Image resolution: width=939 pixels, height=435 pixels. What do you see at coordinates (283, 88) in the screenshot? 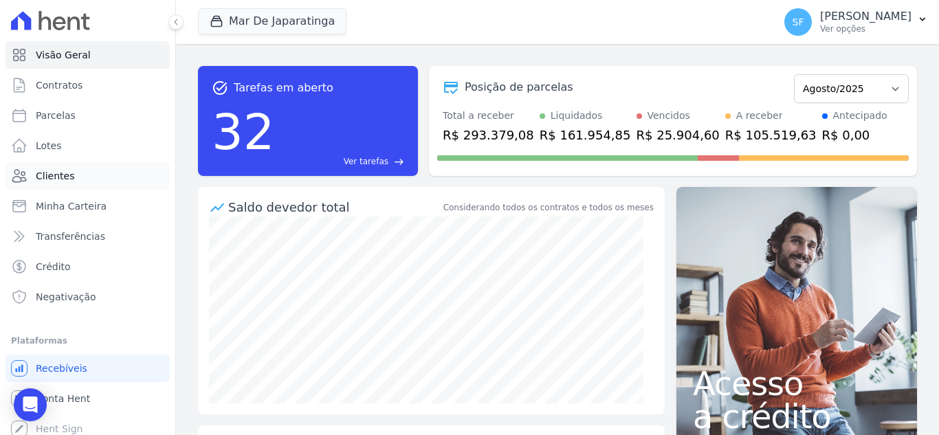
I see `span: Tarefas em aberto` at bounding box center [283, 88].